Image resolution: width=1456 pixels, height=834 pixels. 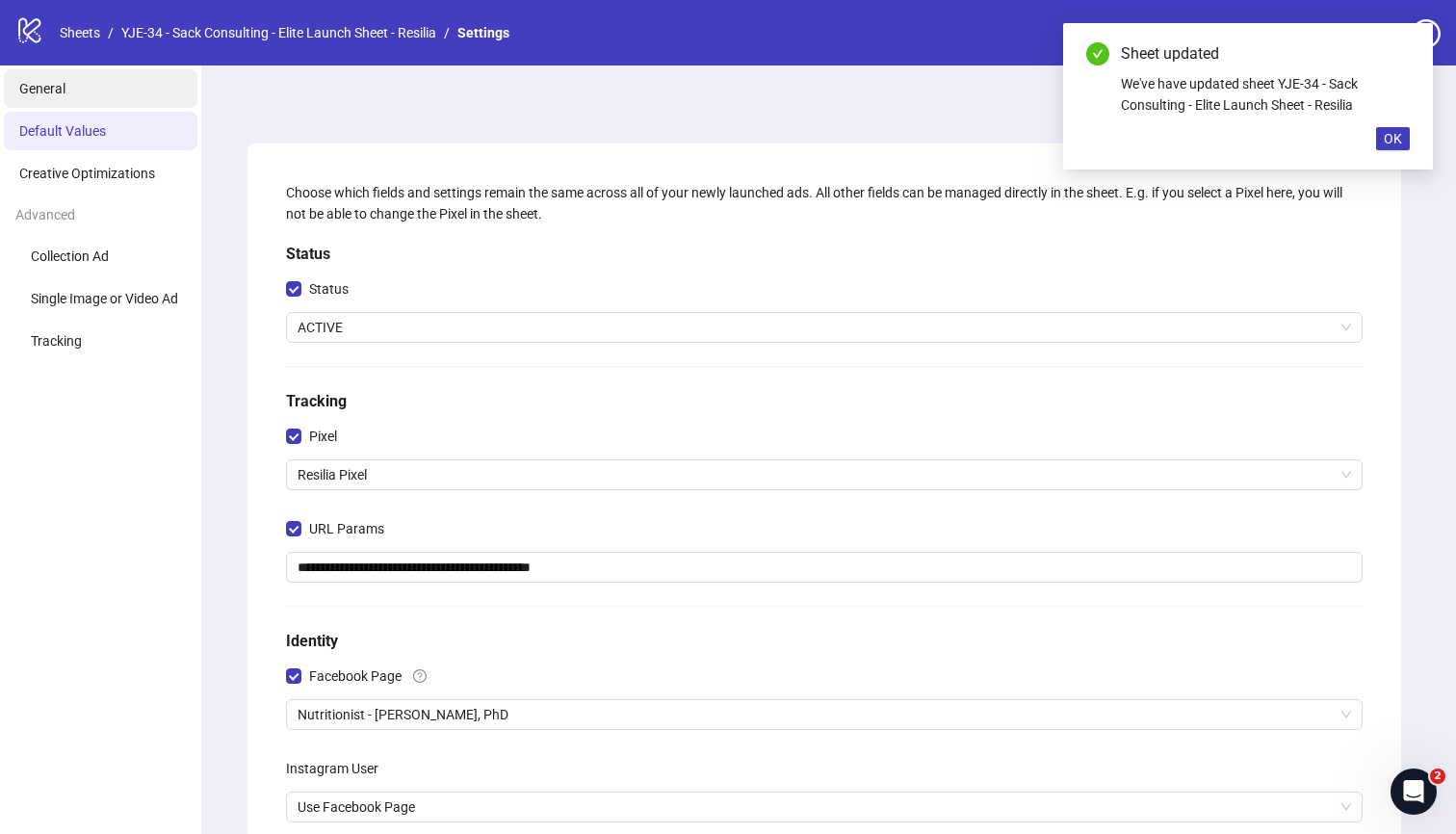 What do you see at coordinates (87, 173) in the screenshot?
I see `span: Creative Optimizations` at bounding box center [87, 173].